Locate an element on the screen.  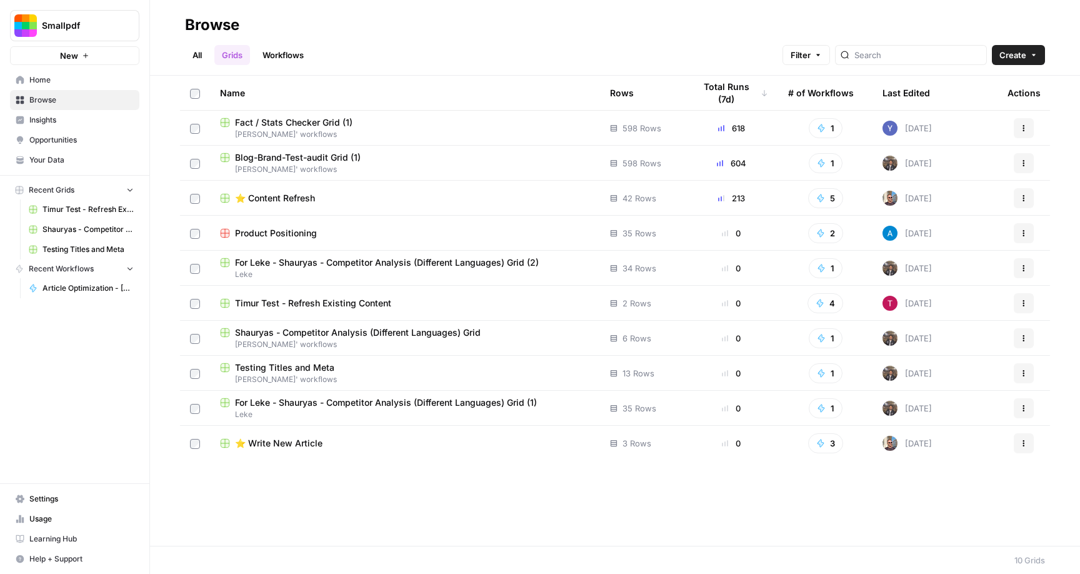
span: Recent Grids is located at coordinates (51, 190).